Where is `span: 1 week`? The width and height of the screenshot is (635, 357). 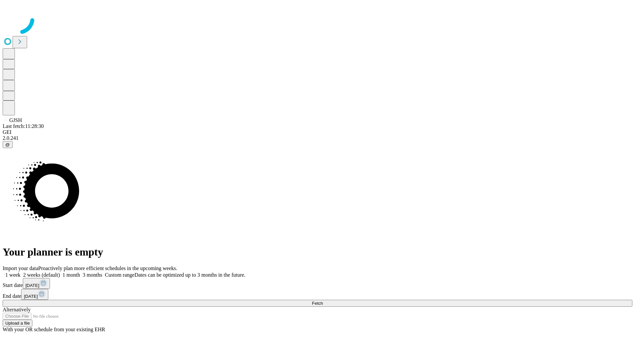
span: 1 week is located at coordinates (13, 275).